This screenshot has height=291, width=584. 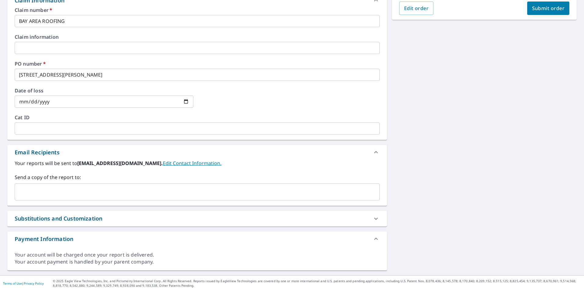 I want to click on label: Date of loss, so click(x=104, y=91).